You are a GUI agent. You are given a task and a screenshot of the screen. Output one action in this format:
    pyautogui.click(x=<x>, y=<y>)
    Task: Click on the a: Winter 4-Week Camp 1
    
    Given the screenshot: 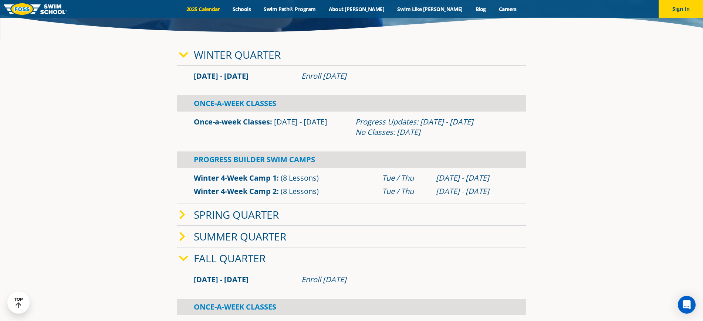 What is the action you would take?
    pyautogui.click(x=235, y=178)
    